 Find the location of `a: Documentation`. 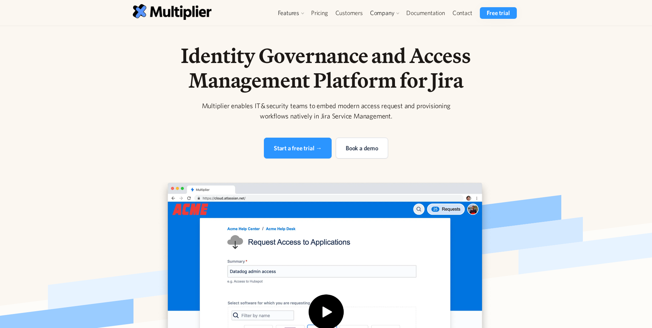

a: Documentation is located at coordinates (425, 13).